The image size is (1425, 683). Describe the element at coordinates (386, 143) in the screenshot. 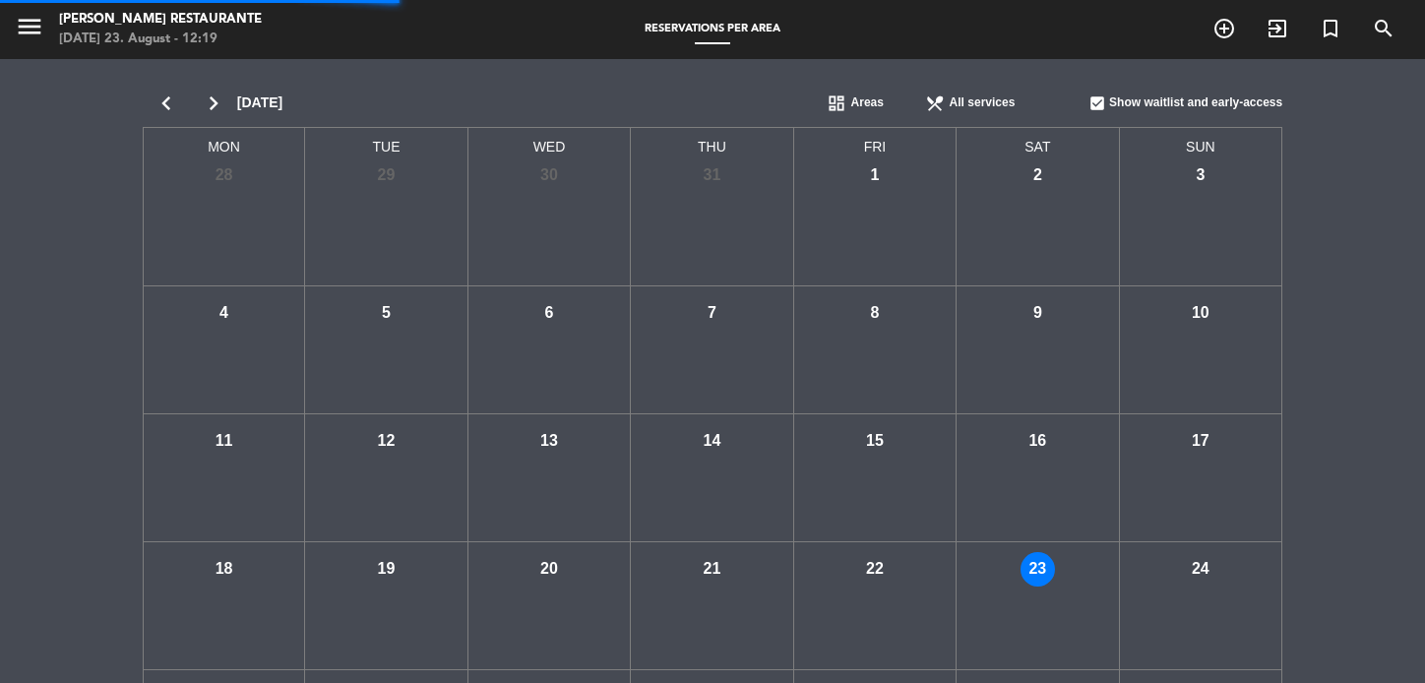

I see `span: TUE` at that location.